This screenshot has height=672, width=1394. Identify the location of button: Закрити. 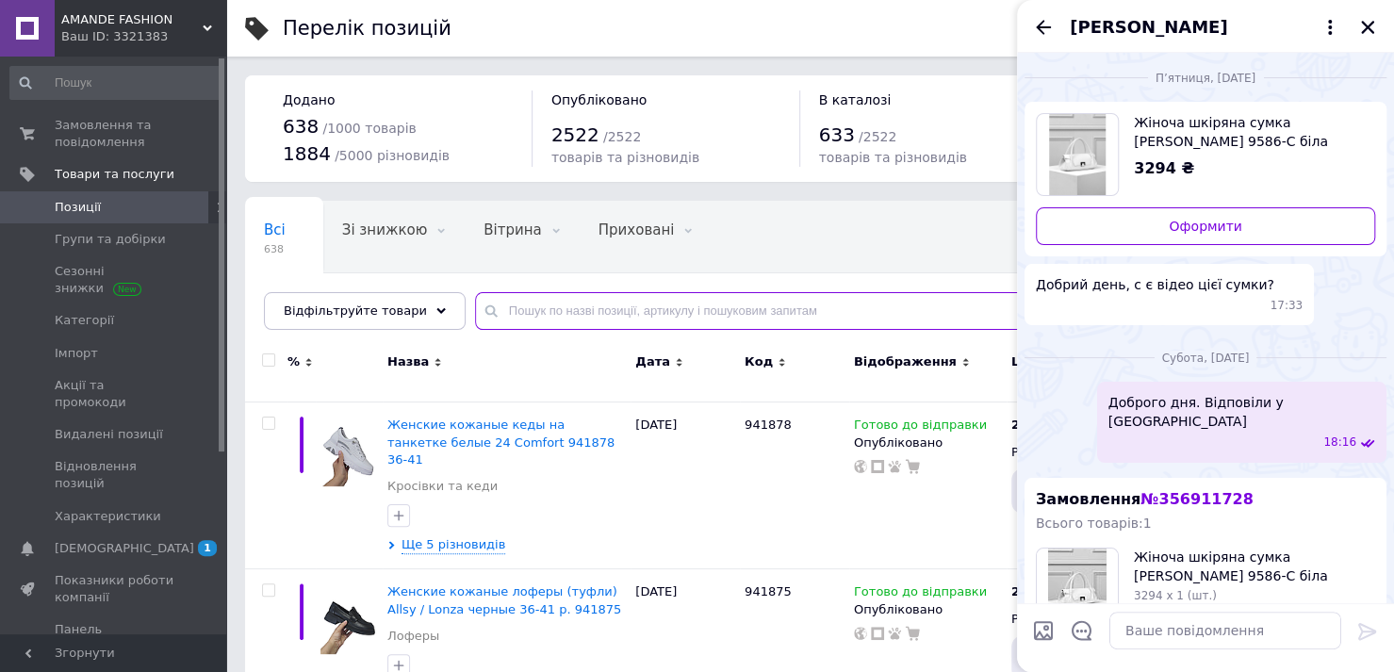
(1368, 27).